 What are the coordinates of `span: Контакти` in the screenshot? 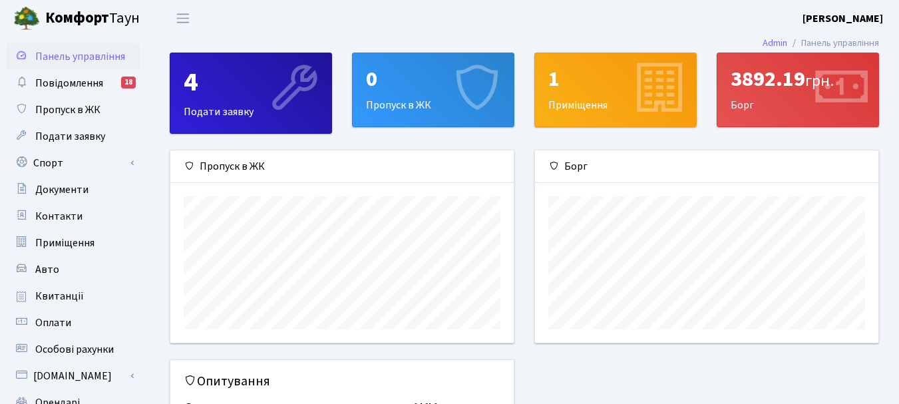 It's located at (59, 216).